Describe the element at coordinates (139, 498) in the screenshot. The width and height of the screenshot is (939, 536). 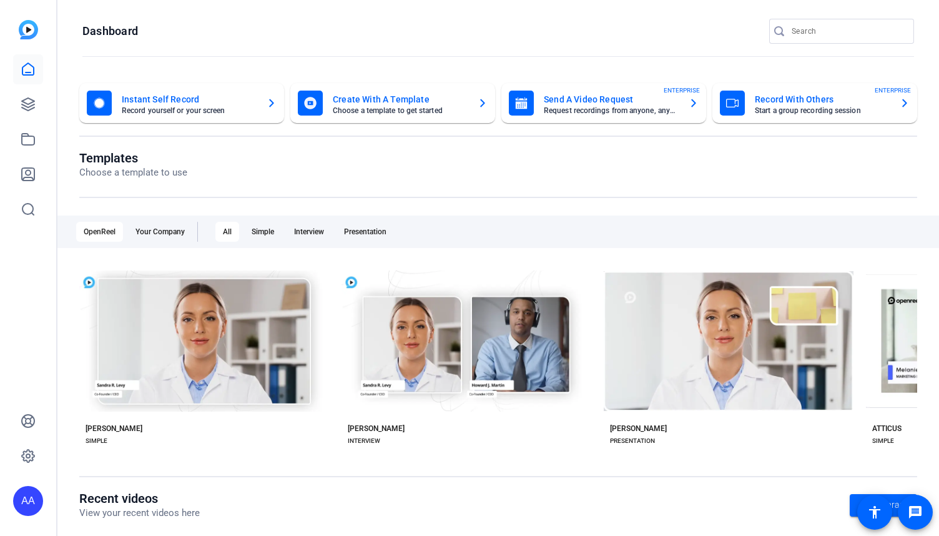
I see `h1: Recent videos` at that location.